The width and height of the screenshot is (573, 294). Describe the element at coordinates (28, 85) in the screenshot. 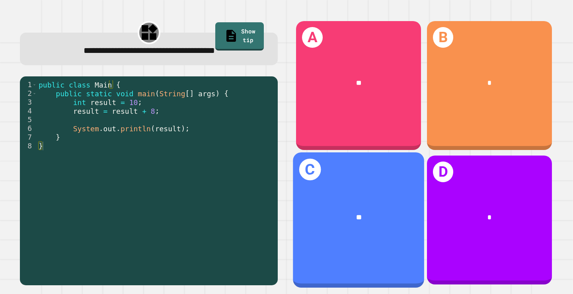

I see `div: 1` at that location.